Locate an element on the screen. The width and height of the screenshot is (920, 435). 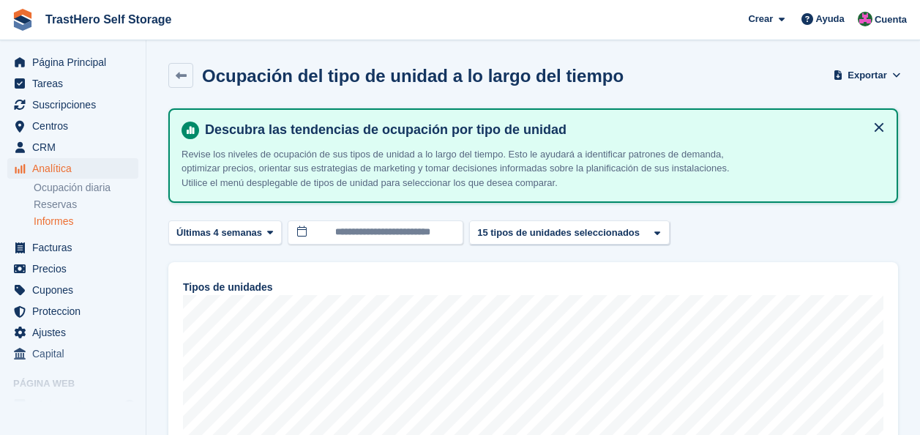
span: Centros is located at coordinates (76, 126).